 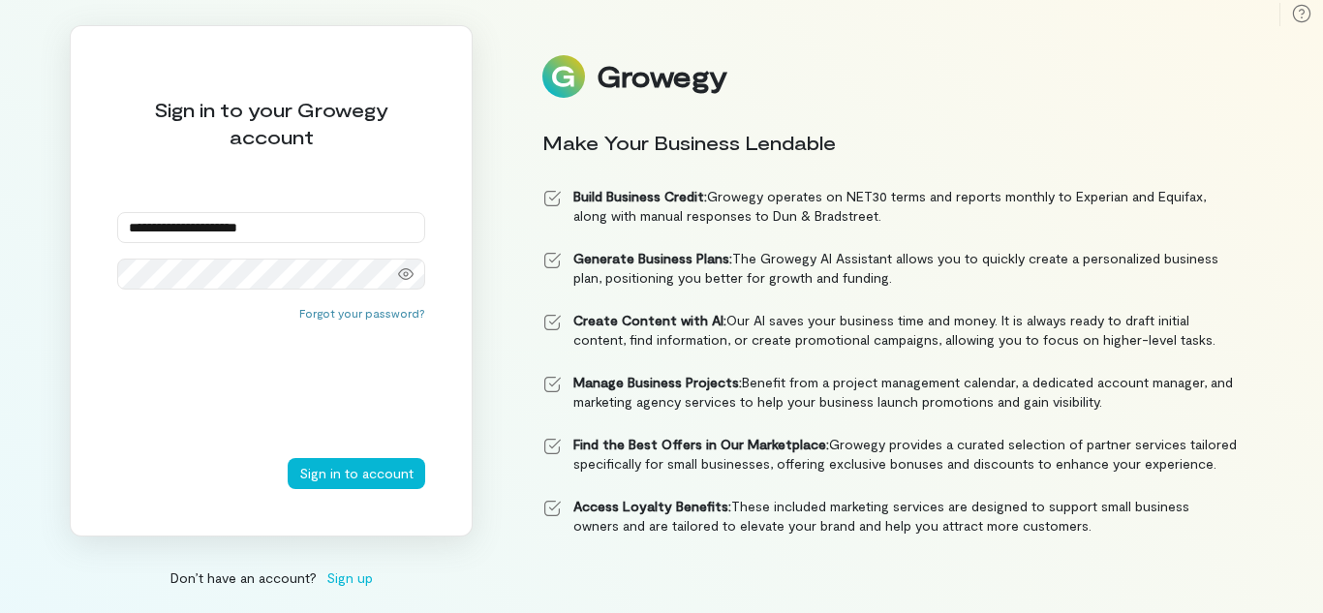 What do you see at coordinates (362, 313) in the screenshot?
I see `button: Forgot your password?` at bounding box center [362, 313].